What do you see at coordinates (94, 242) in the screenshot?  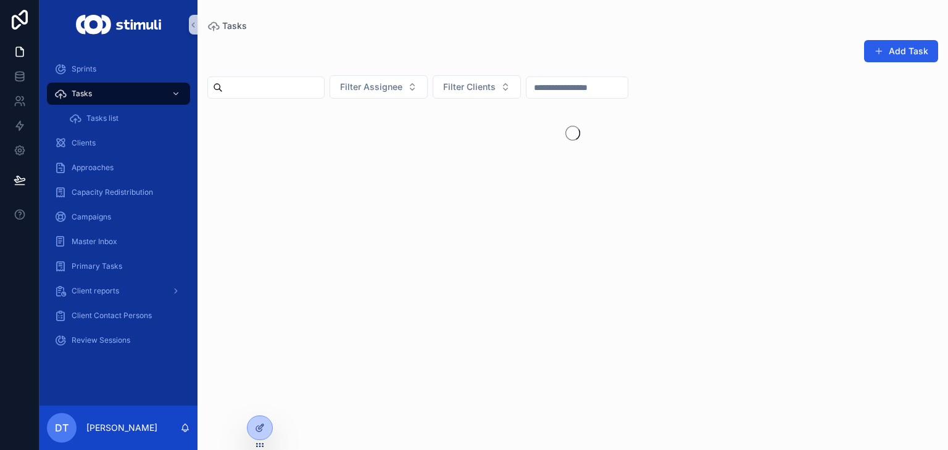 I see `span: Master Inbox` at bounding box center [94, 242].